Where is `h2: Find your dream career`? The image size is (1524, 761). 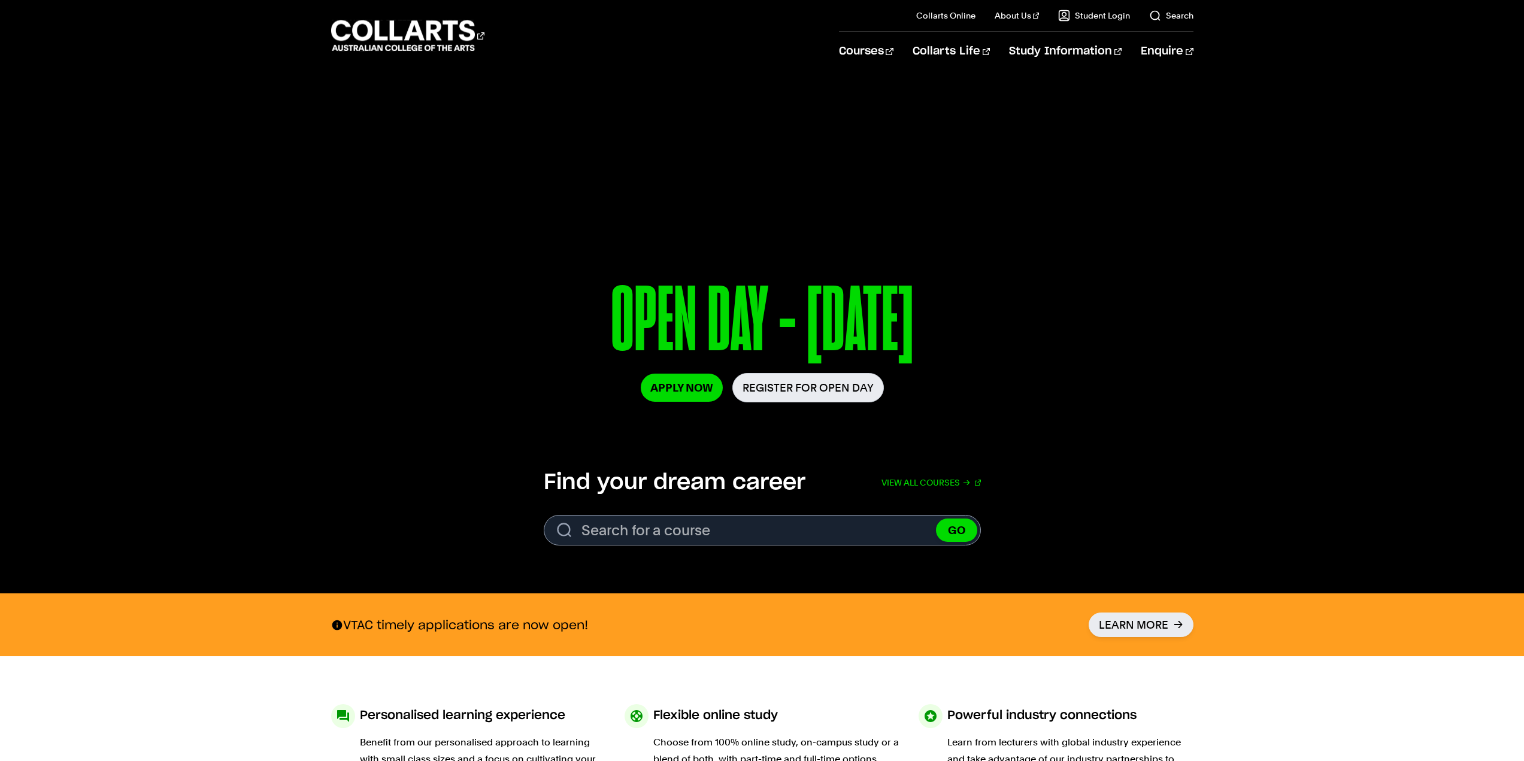 h2: Find your dream career is located at coordinates (674, 483).